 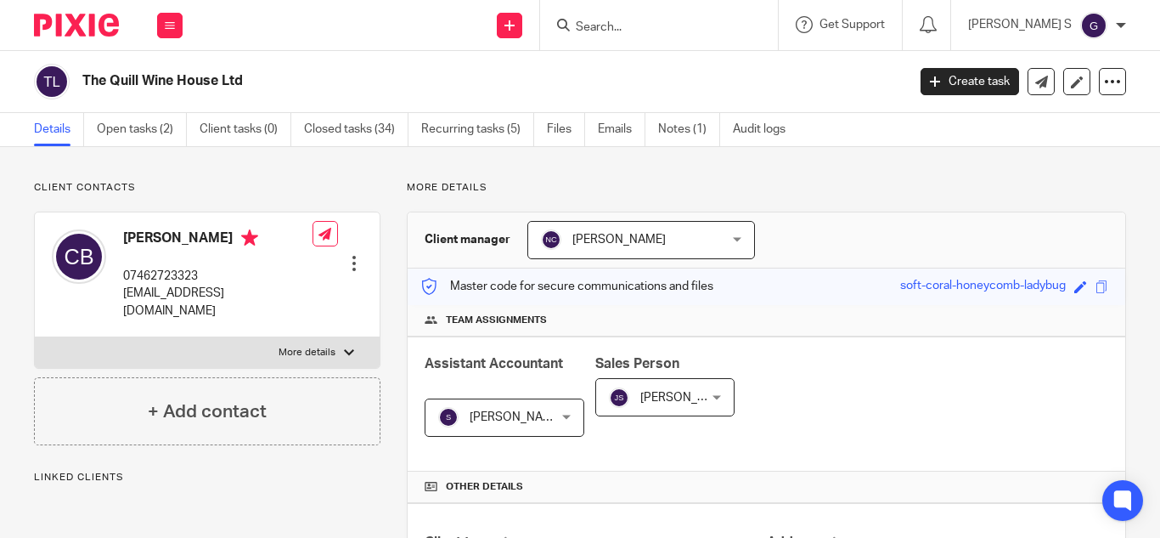 I want to click on a: Recurring tasks (5), so click(x=477, y=129).